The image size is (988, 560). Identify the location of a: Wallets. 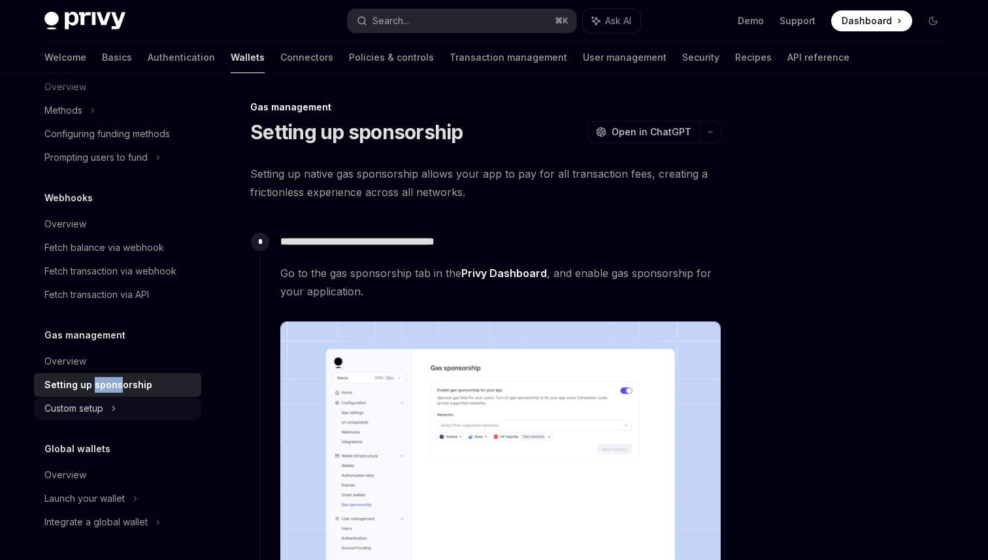
(248, 57).